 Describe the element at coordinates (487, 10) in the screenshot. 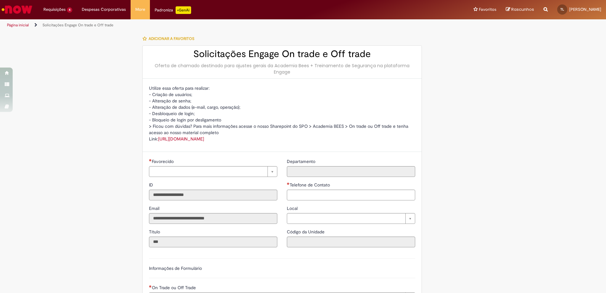

I see `span: Favoritos` at that location.